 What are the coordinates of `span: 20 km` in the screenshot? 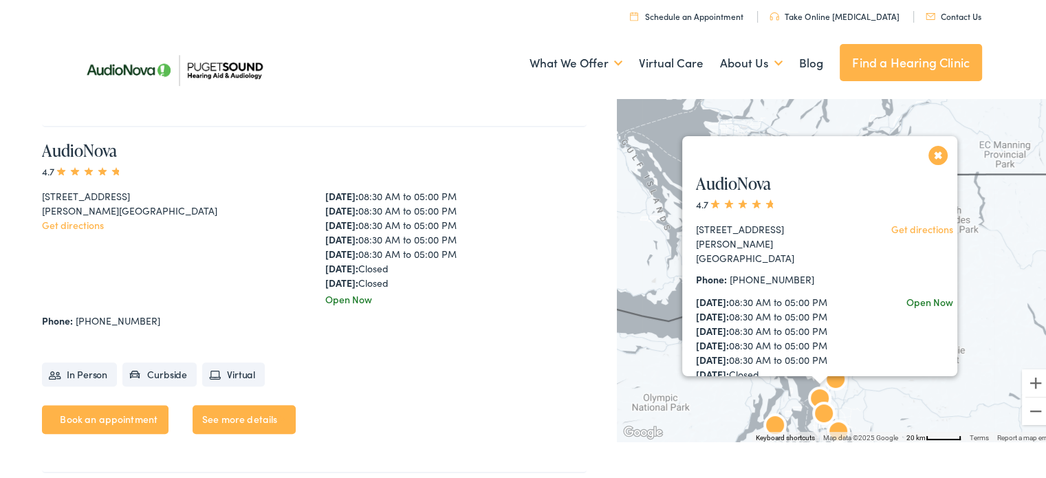 It's located at (916, 435).